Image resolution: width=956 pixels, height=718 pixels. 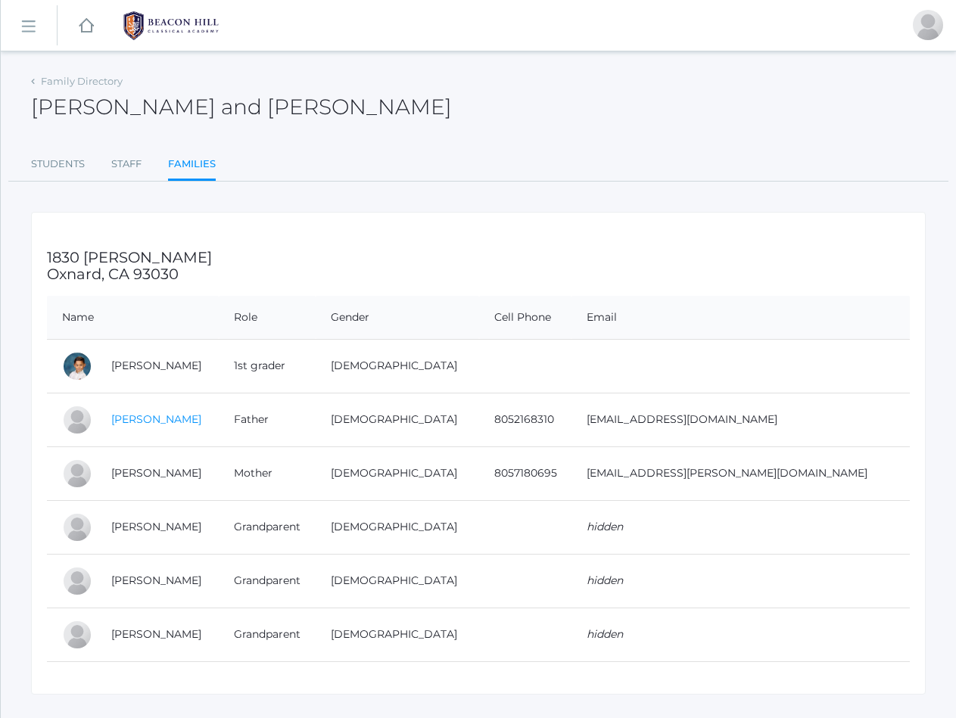 What do you see at coordinates (132, 318) in the screenshot?
I see `th: Name` at bounding box center [132, 318].